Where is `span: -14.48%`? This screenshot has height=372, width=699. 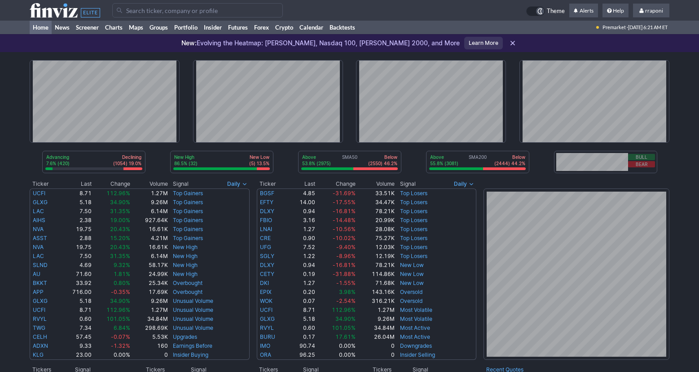
span: -14.48% is located at coordinates (344, 220).